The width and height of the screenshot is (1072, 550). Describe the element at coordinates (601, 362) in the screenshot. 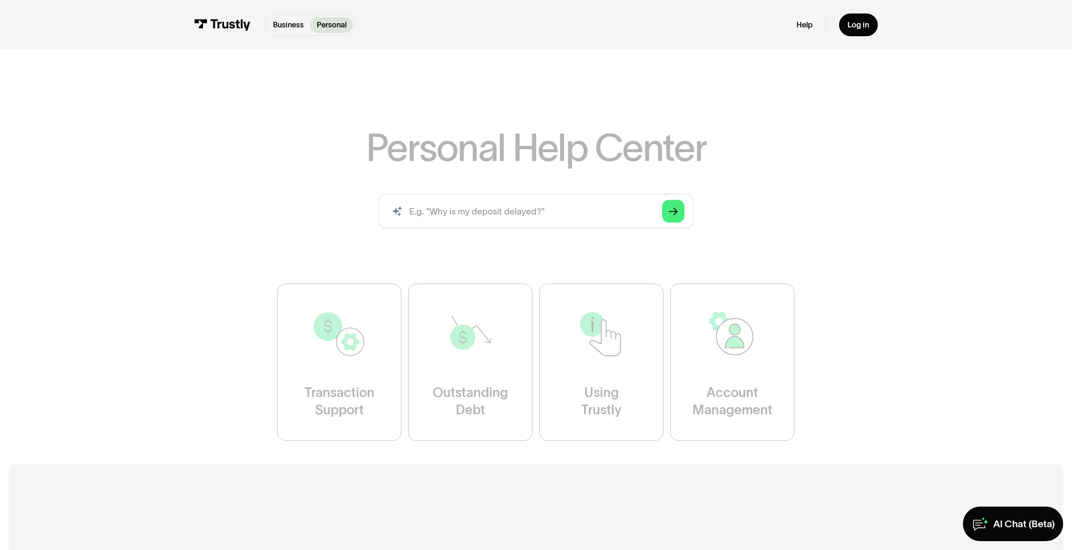

I see `a: UsingTrustly` at that location.